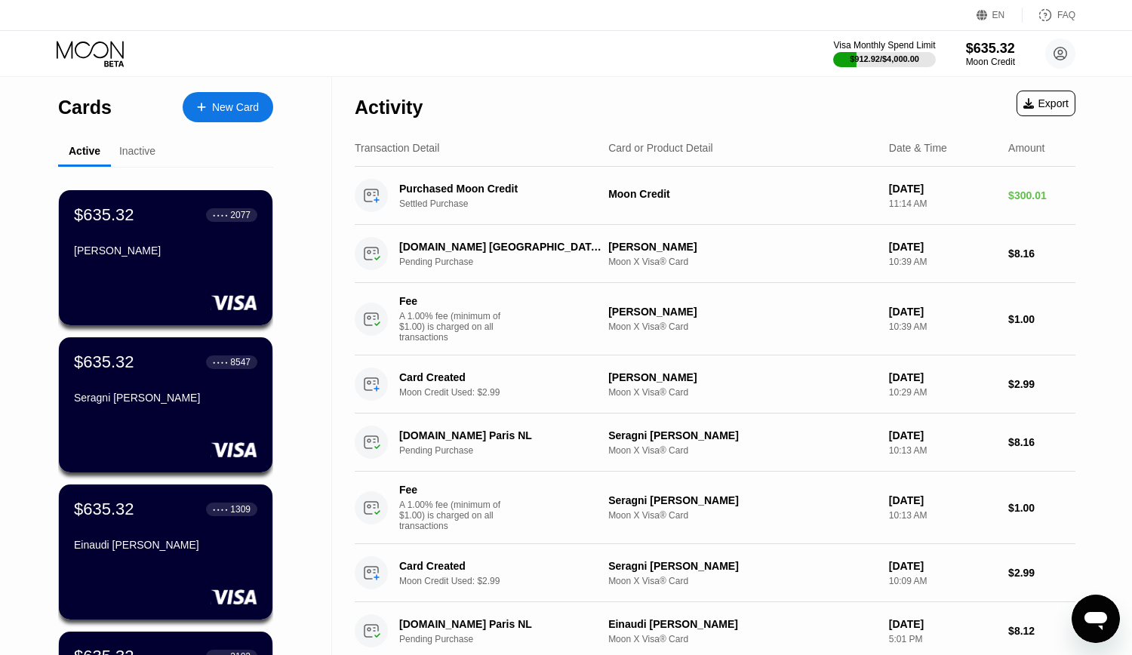  What do you see at coordinates (917, 148) in the screenshot?
I see `div: Date & Time` at bounding box center [917, 148].